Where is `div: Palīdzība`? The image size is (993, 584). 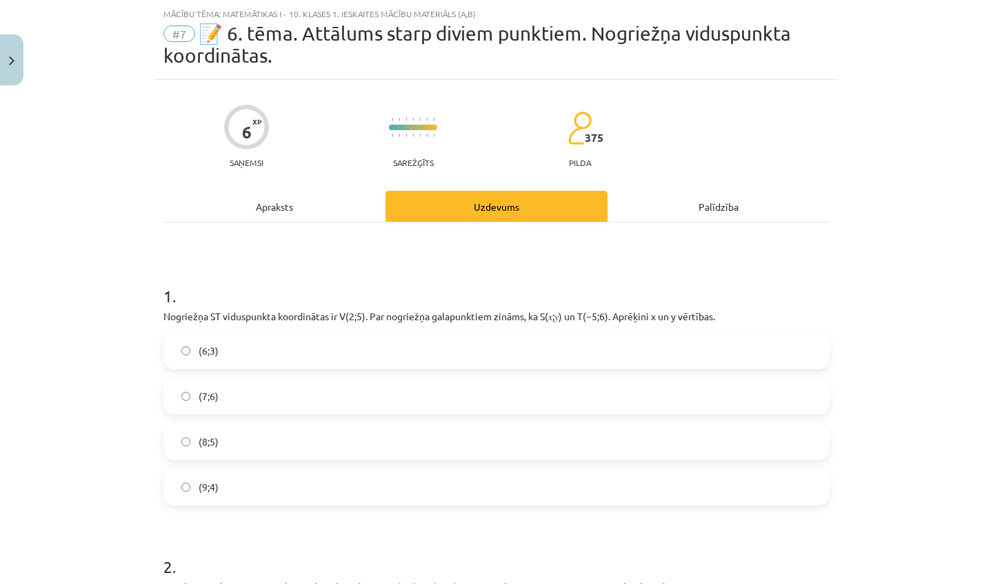
div: Palīdzība is located at coordinates (718, 206).